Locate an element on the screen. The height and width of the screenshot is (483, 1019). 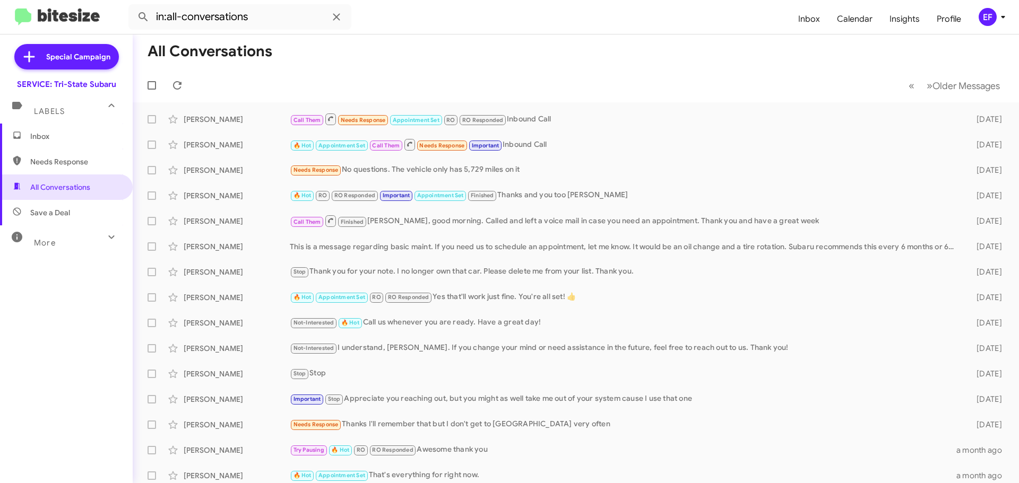
span: Finished is located at coordinates (352, 222).